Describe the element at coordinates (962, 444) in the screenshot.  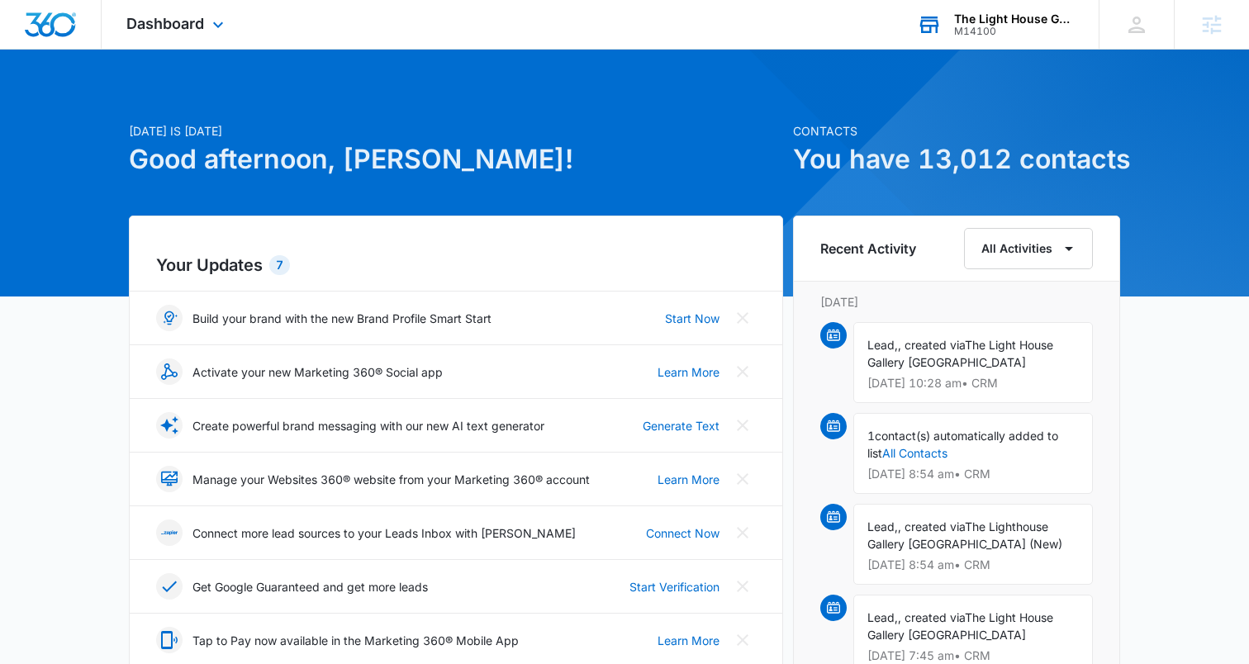
I see `span: contact(s) automatically added to list` at that location.